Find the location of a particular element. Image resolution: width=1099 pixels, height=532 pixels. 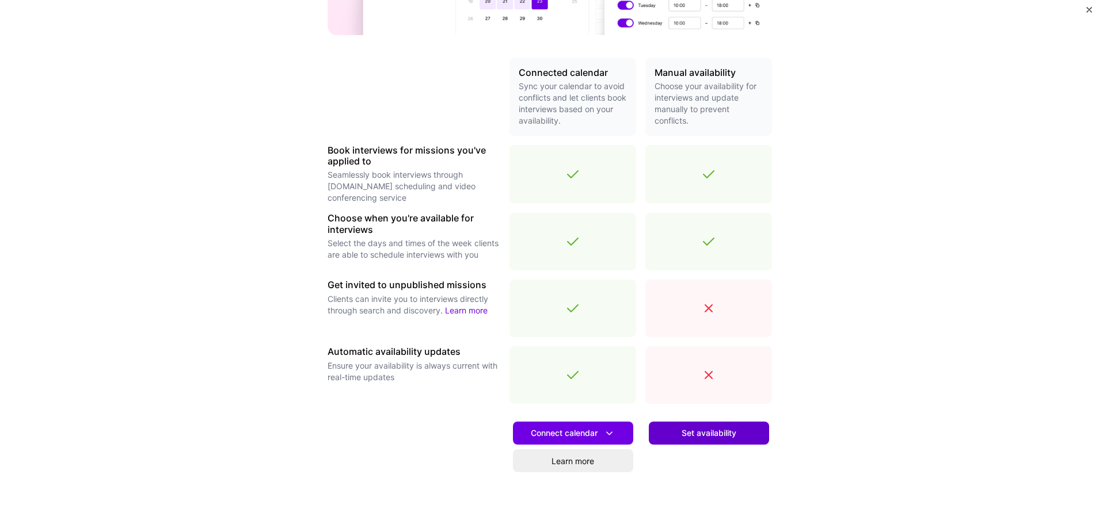

span: Connect calendar is located at coordinates (573, 433).